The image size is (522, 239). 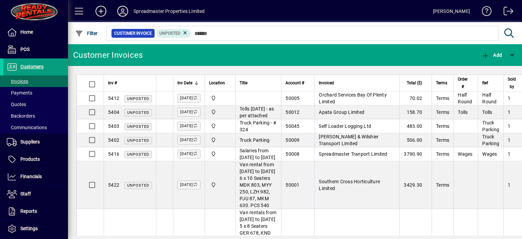 What do you see at coordinates (30, 159) in the screenshot?
I see `span: Products` at bounding box center [30, 159].